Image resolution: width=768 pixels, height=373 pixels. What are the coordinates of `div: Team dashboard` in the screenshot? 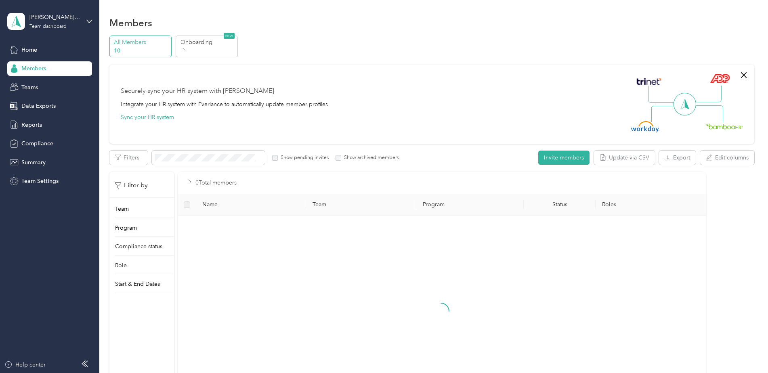 It's located at (48, 27).